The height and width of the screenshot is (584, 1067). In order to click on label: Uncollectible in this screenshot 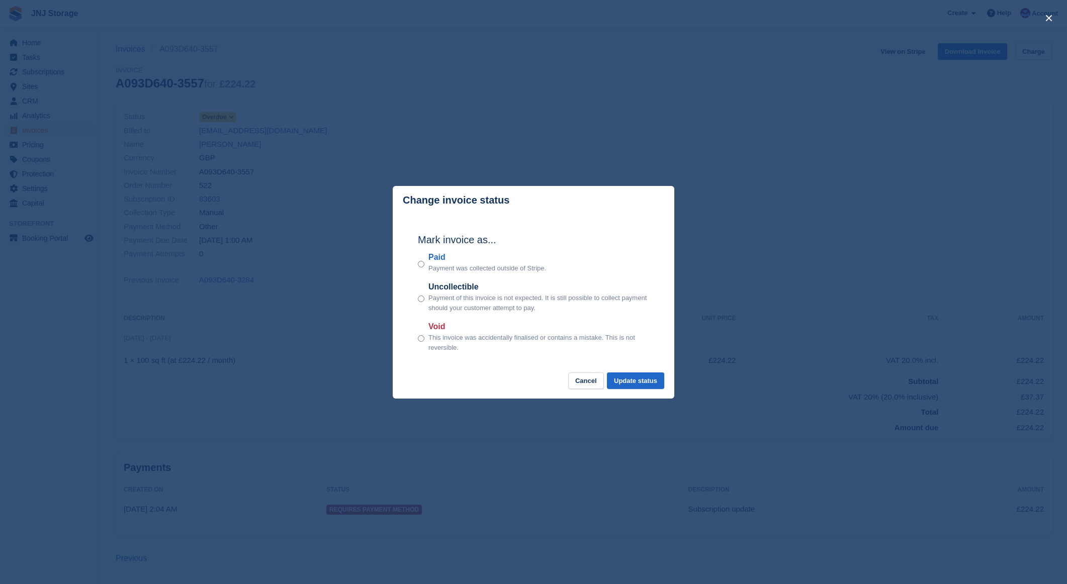, I will do `click(538, 287)`.